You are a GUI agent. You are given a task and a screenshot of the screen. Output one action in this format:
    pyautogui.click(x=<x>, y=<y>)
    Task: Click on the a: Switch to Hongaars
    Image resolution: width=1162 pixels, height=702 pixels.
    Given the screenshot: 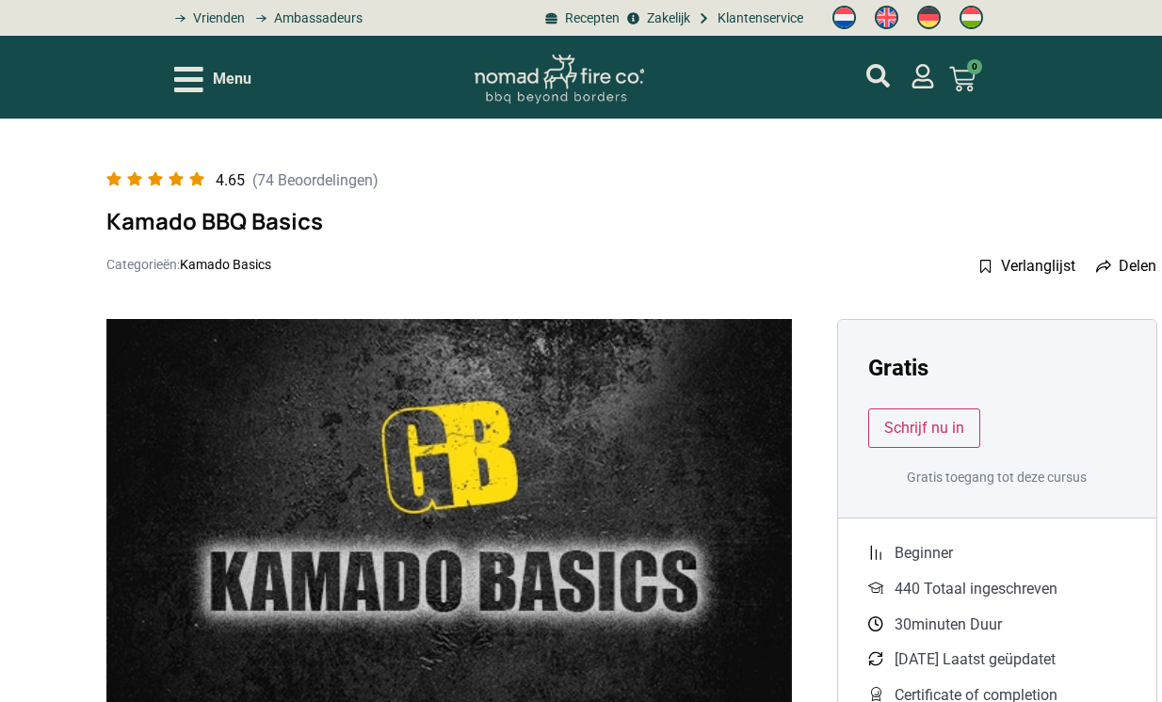 What is the action you would take?
    pyautogui.click(x=971, y=18)
    